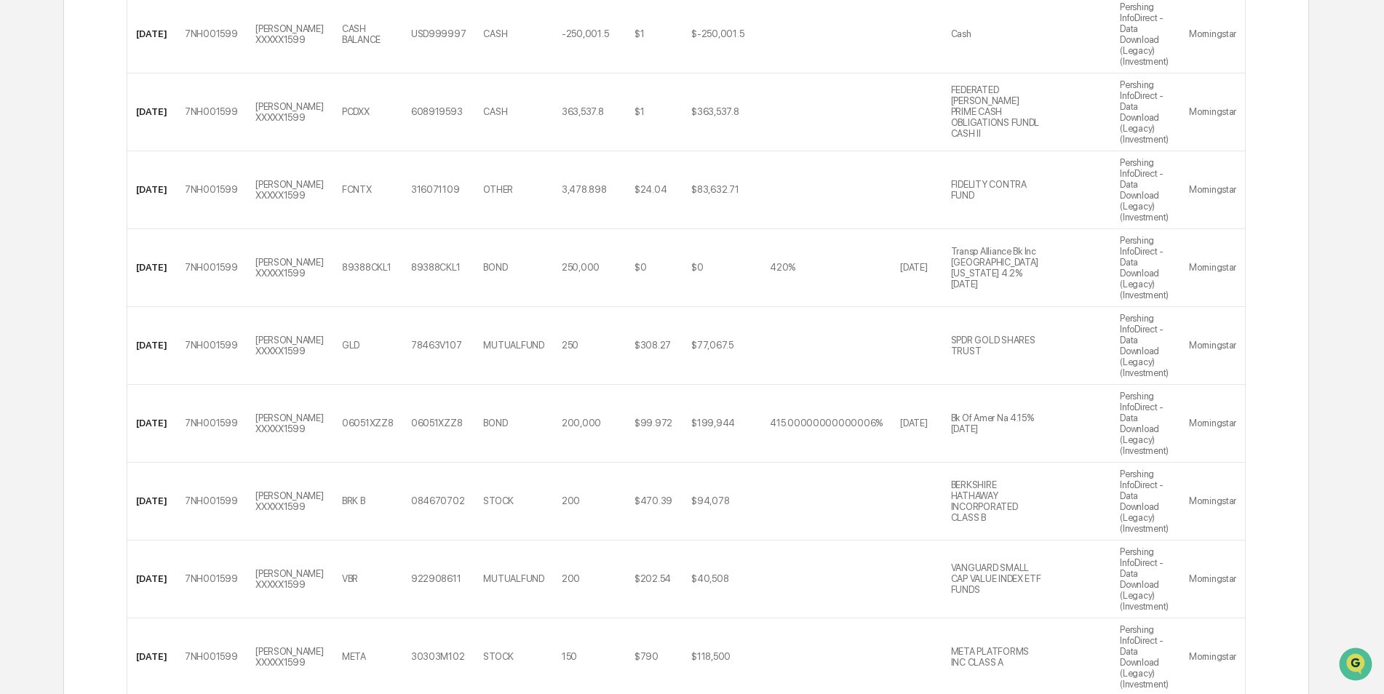 This screenshot has height=694, width=1384. Describe the element at coordinates (996, 501) in the screenshot. I see `td: BERKSHIRE HATHAWAY INCORPORATED CLASS B` at that location.